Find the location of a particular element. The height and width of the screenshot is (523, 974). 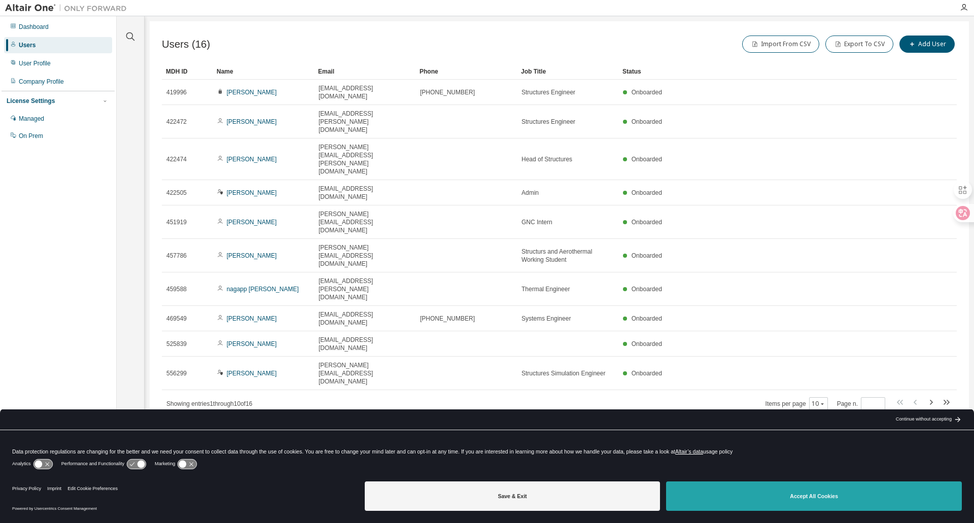

span: Thermal Engineer is located at coordinates (545, 289).